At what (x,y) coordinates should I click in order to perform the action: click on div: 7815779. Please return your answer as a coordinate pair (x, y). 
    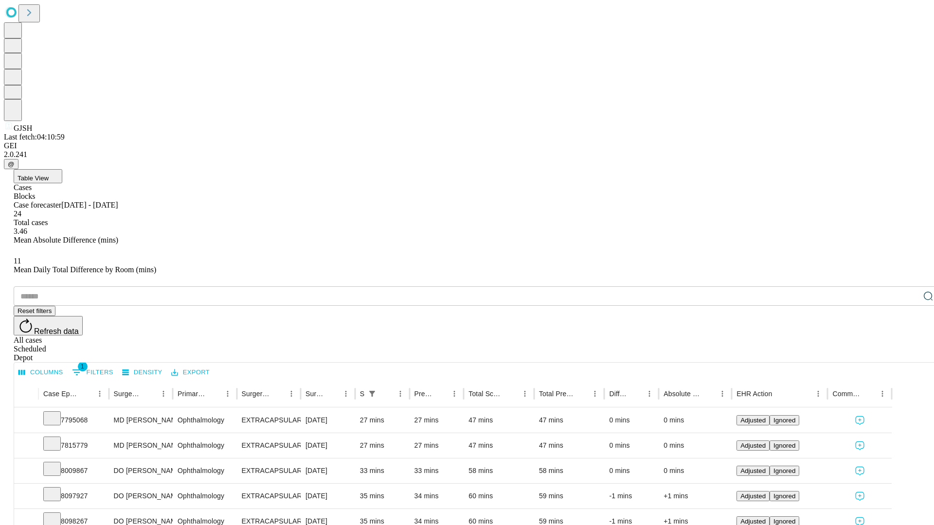
    Looking at the image, I should click on (73, 445).